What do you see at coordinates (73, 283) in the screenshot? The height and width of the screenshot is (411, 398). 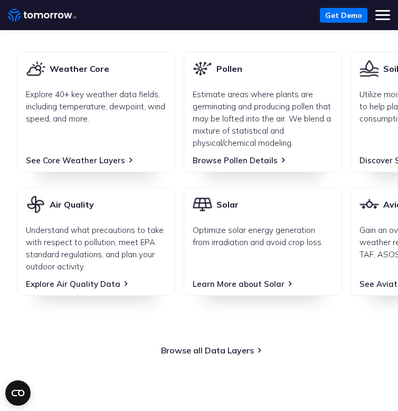 I see `a: Explore Air Quality Data` at bounding box center [73, 283].